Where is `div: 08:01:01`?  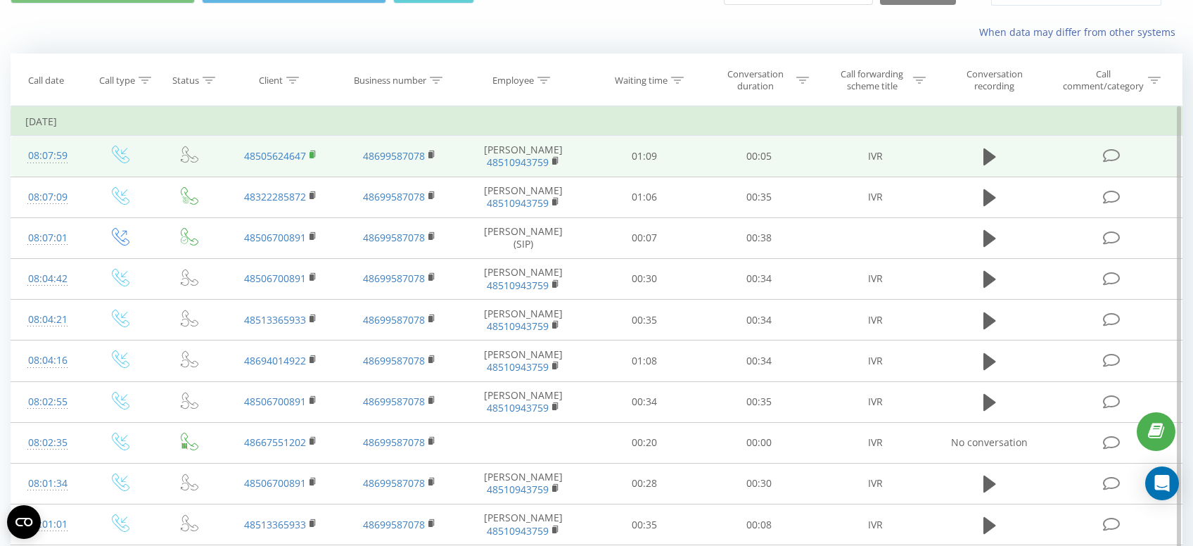
div: 08:01:01 is located at coordinates (48, 524).